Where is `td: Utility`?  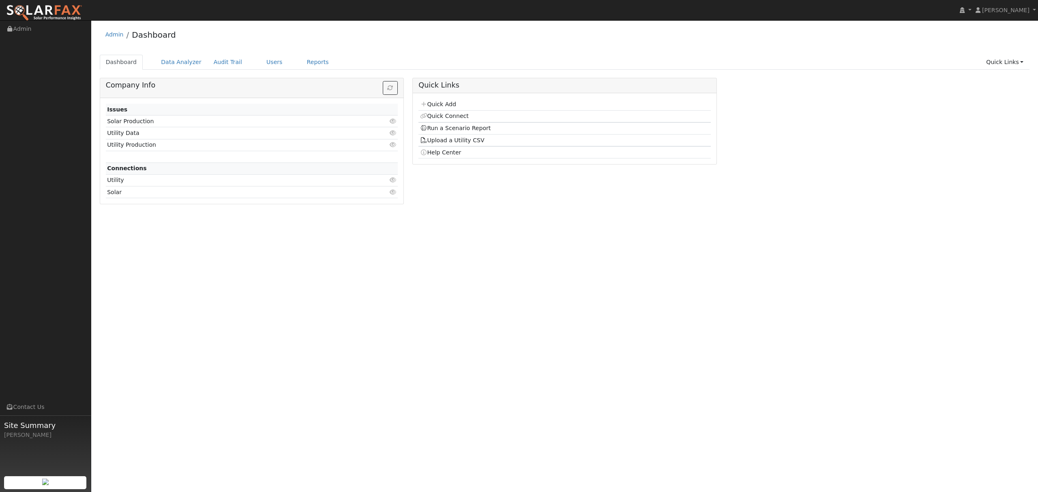
td: Utility is located at coordinates (228, 180).